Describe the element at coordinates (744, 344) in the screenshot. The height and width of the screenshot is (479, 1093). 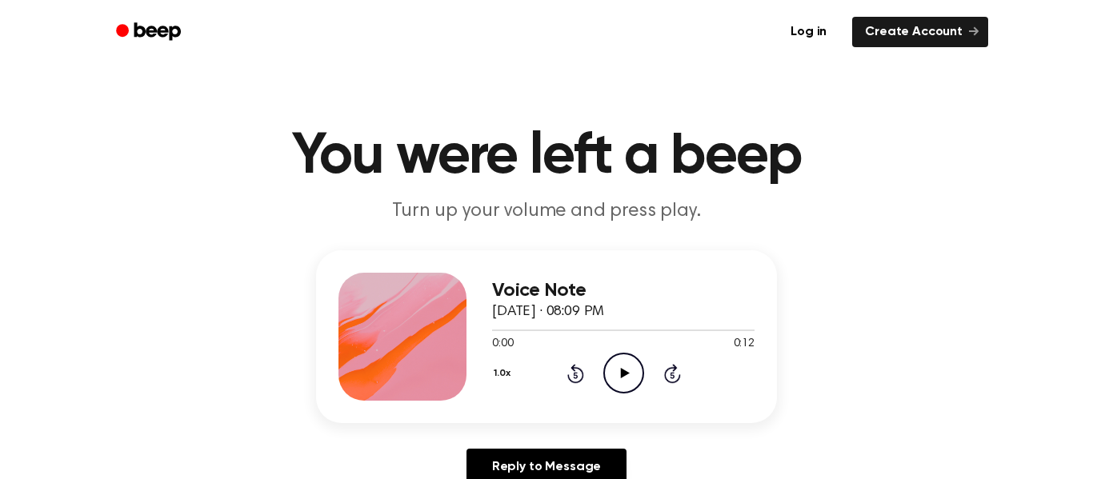
I see `span: 0:12` at that location.